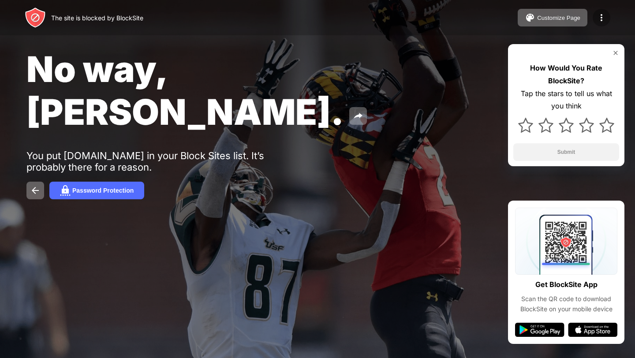 The width and height of the screenshot is (635, 358). What do you see at coordinates (530, 18) in the screenshot?
I see `img: pallet.svg` at bounding box center [530, 18].